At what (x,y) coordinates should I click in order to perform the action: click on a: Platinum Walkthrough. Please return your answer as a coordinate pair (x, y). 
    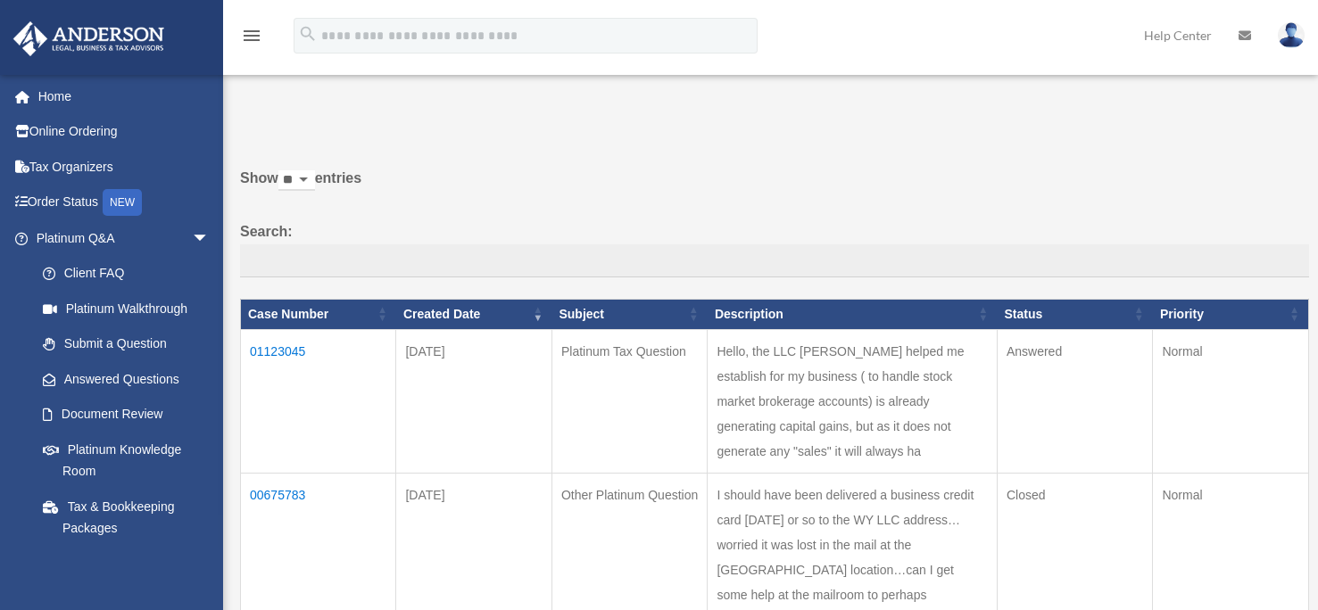
    Looking at the image, I should click on (126, 309).